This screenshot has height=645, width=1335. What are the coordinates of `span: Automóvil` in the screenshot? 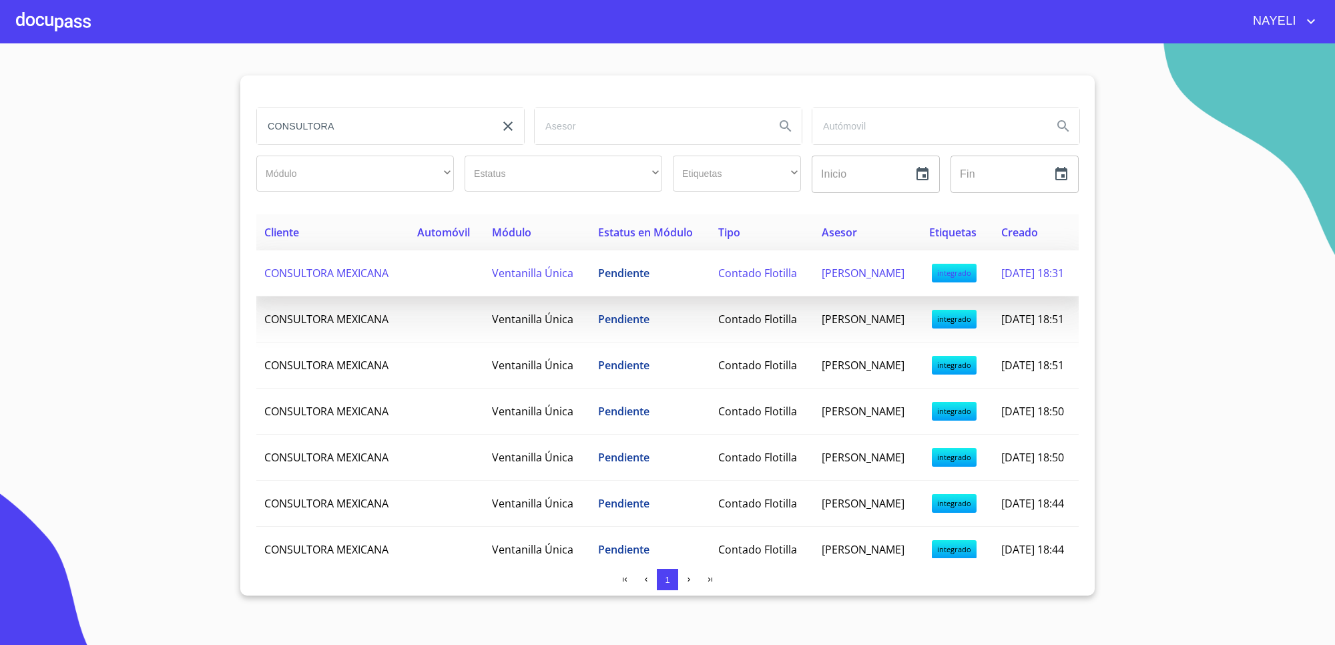 It's located at (443, 232).